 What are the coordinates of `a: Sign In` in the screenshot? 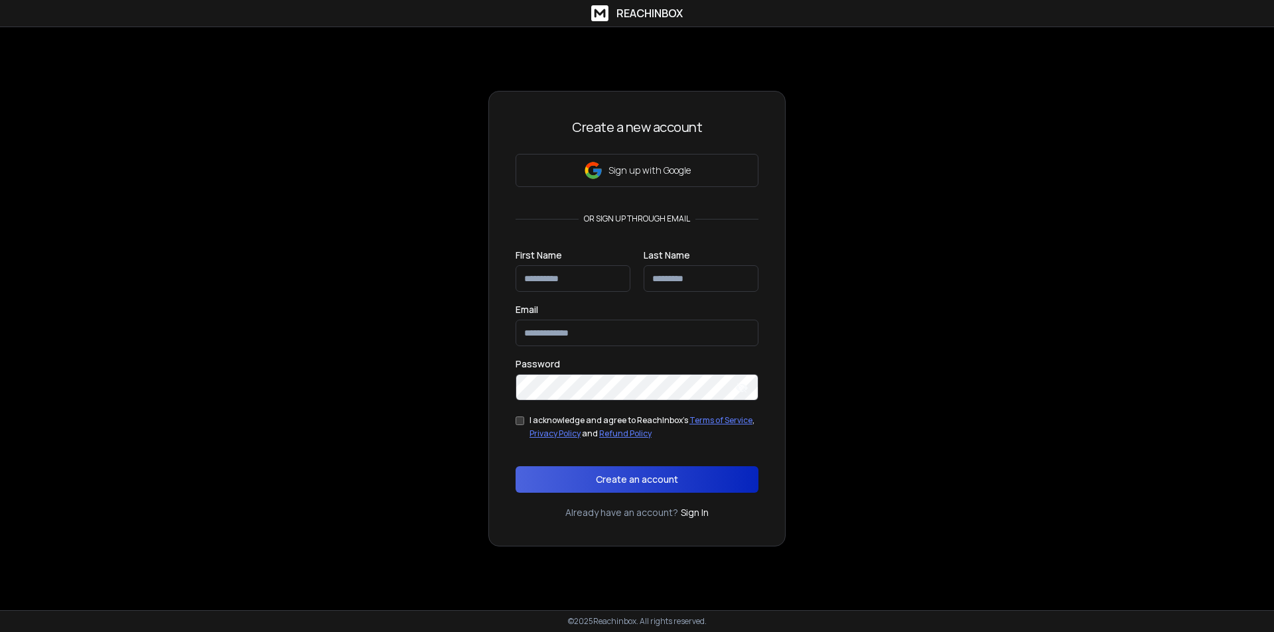 It's located at (695, 513).